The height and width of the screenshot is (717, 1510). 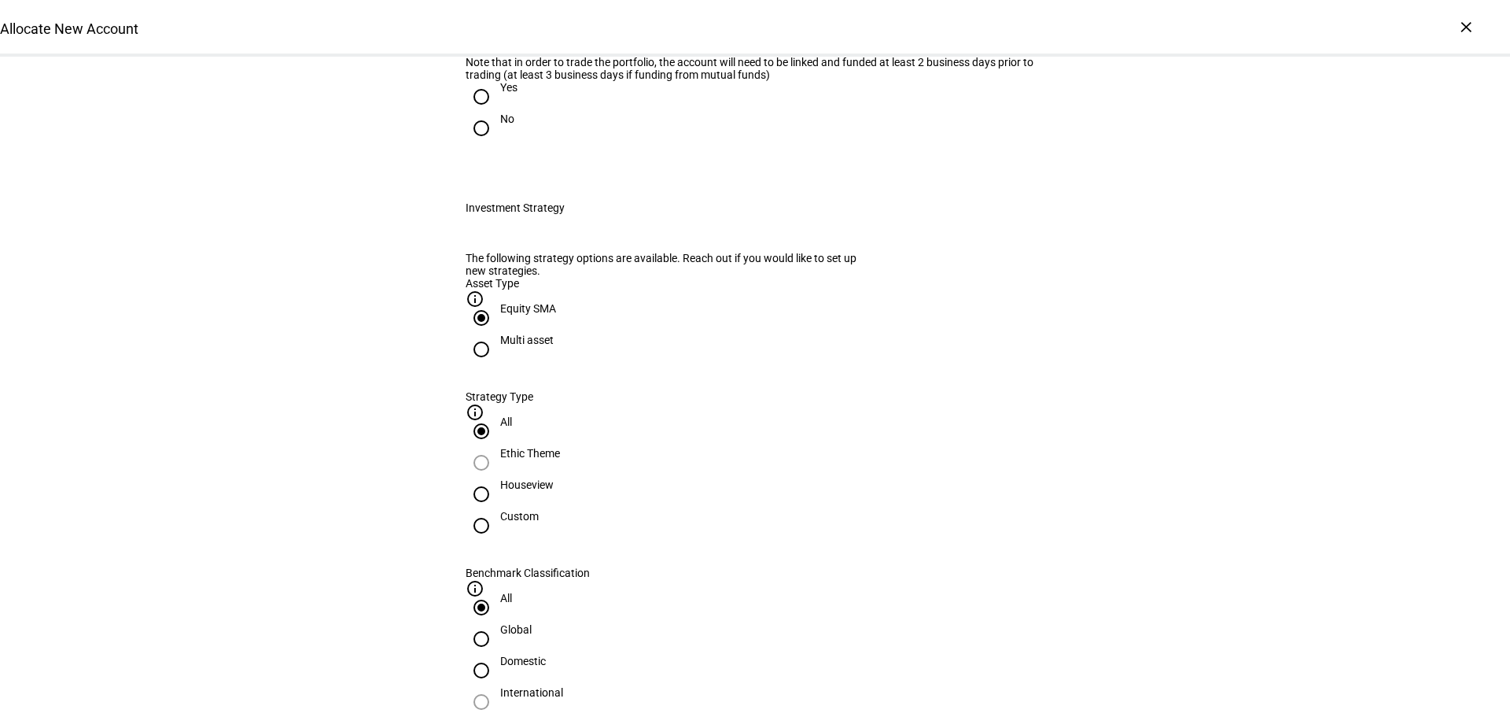 What do you see at coordinates (507, 119) in the screenshot?
I see `div: No` at bounding box center [507, 119].